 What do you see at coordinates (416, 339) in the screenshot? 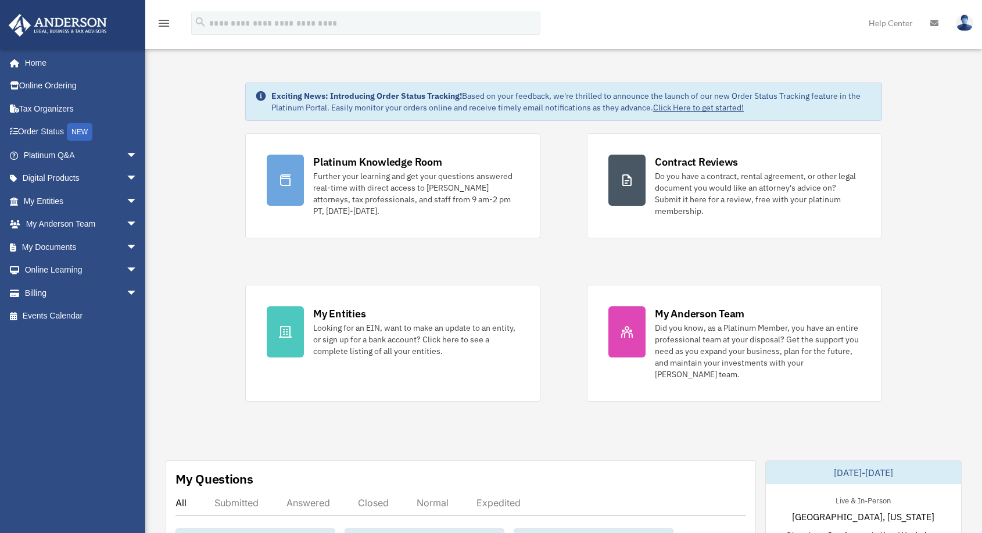
I see `div: Looking for an EIN, want to make an update to an entity, or sign up for a bank account? Click her...` at bounding box center [416, 339].